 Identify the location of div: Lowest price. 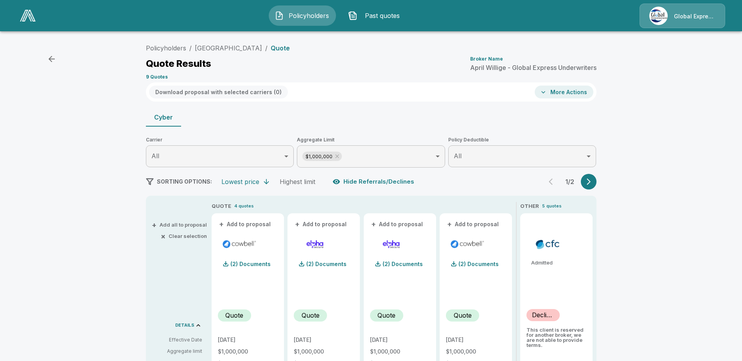
(240, 182).